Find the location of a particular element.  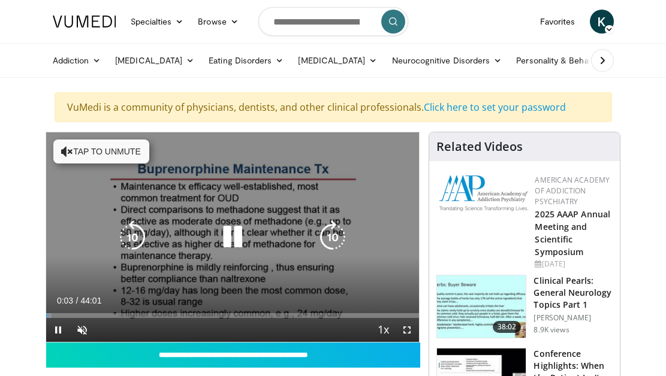

span: 38:02 is located at coordinates (507, 327).